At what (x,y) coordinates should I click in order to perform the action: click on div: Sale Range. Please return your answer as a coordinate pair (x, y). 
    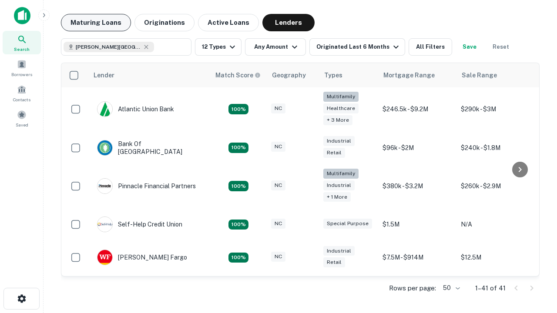
    Looking at the image, I should click on (479, 75).